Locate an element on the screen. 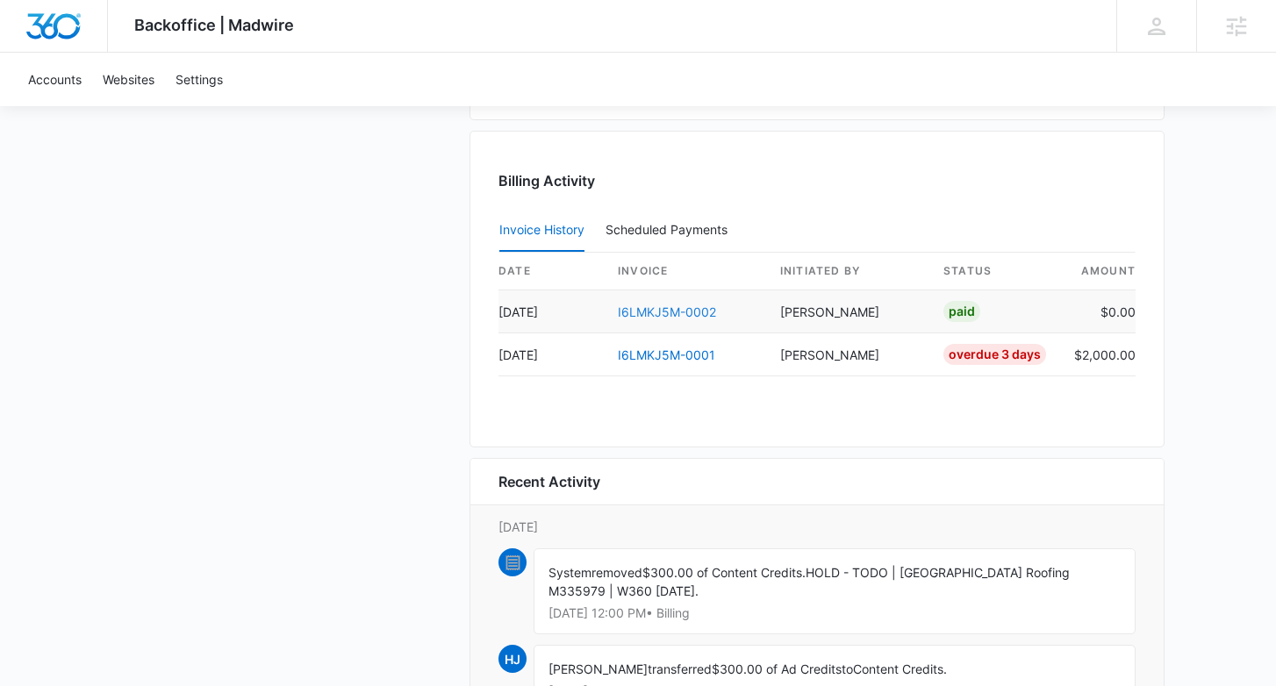 This screenshot has width=1276, height=686. span: HJ is located at coordinates (512, 659).